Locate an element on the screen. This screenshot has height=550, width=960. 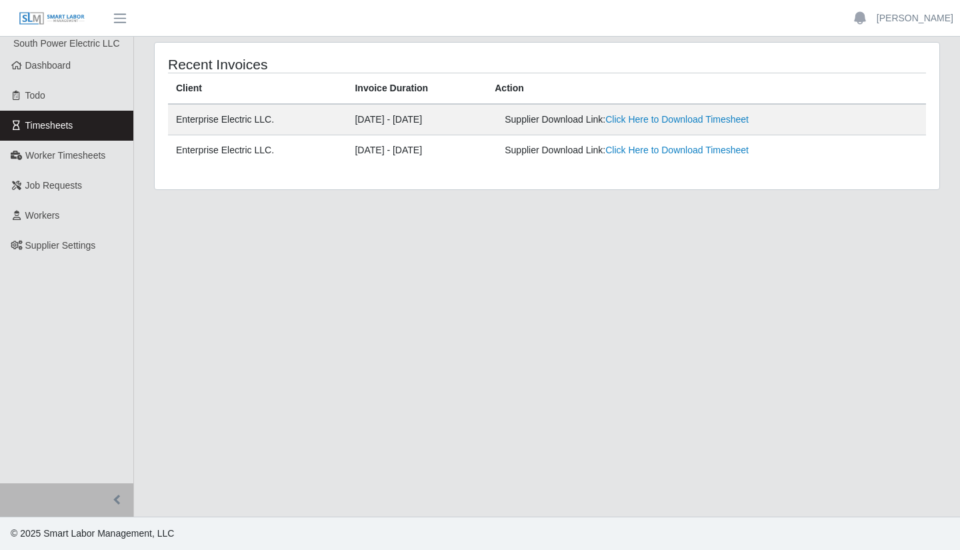
span: Workers is located at coordinates (43, 215).